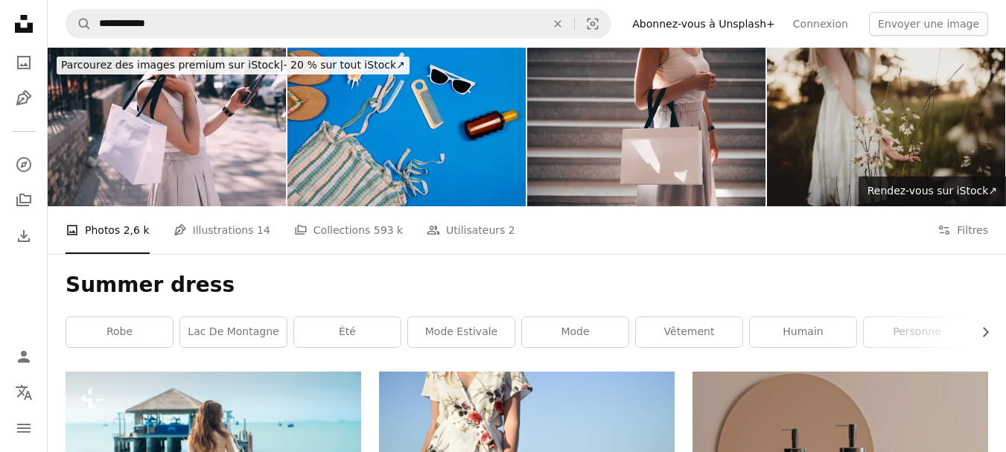 The width and height of the screenshot is (1006, 452). Describe the element at coordinates (980, 332) in the screenshot. I see `button: faire défiler la liste vers la droite` at that location.